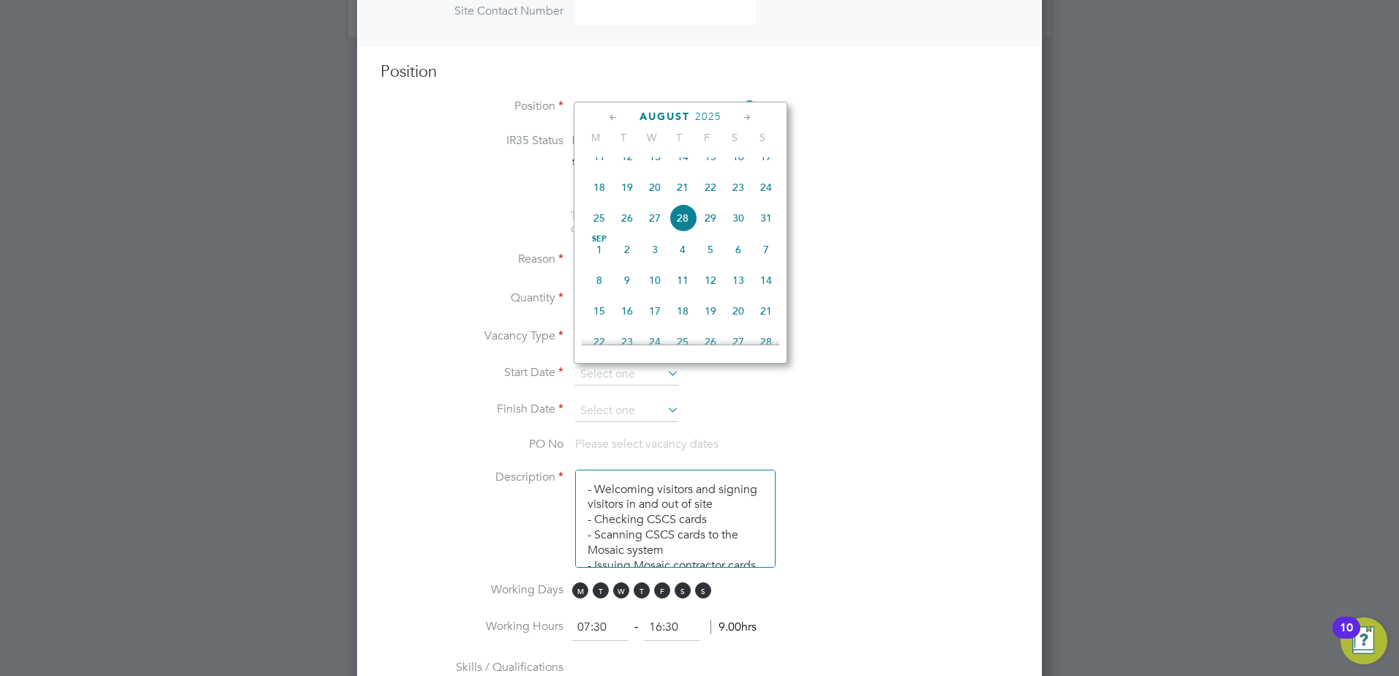  What do you see at coordinates (472, 336) in the screenshot?
I see `label: Vacancy Type` at bounding box center [472, 336].